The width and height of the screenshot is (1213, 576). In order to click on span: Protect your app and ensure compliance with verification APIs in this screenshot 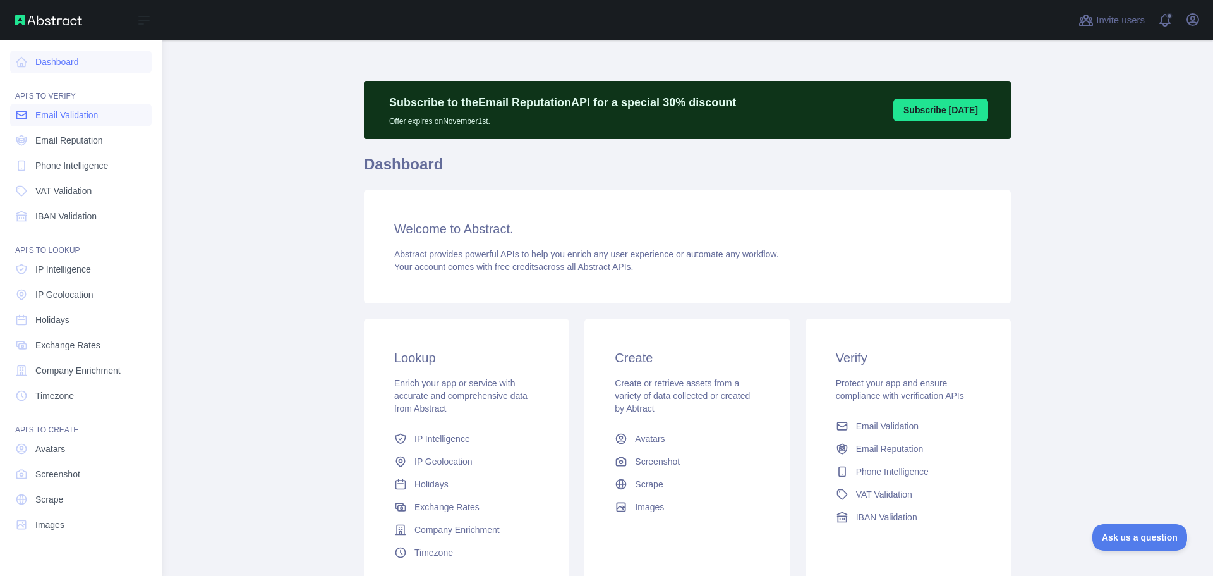, I will do `click(900, 389)`.